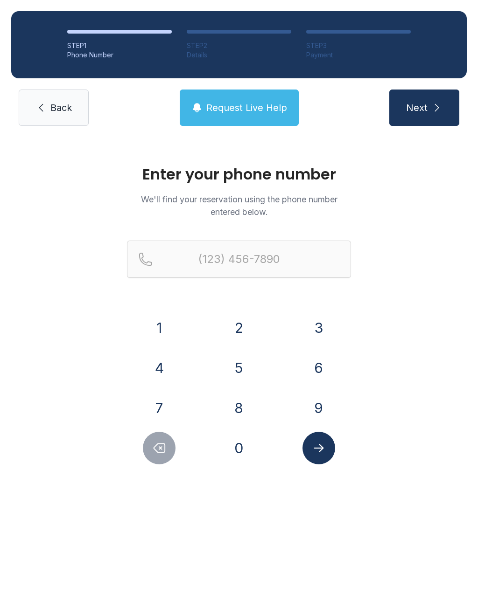 The image size is (478, 614). Describe the element at coordinates (159, 368) in the screenshot. I see `button: 4` at that location.